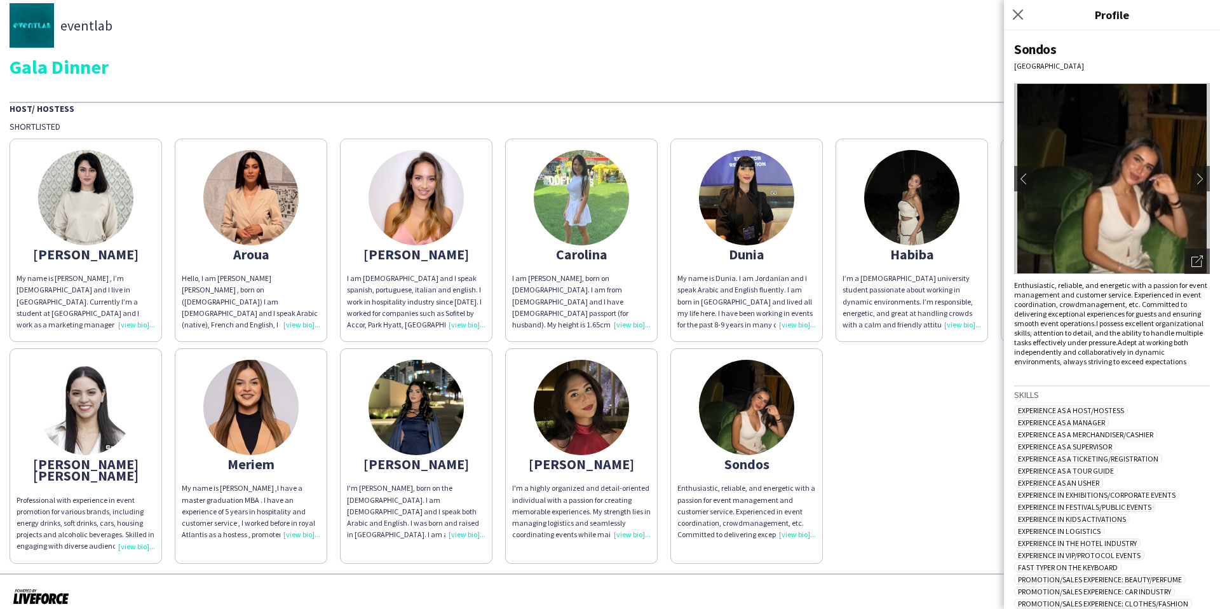 The width and height of the screenshot is (1220, 609). Describe the element at coordinates (747, 254) in the screenshot. I see `div: Dunia` at that location.